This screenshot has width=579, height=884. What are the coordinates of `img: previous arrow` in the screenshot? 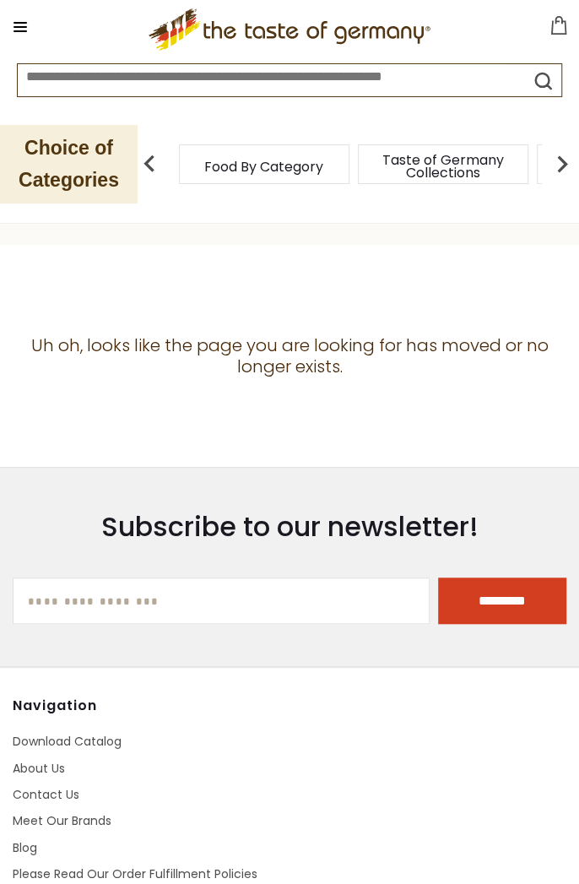 It's located at (150, 164).